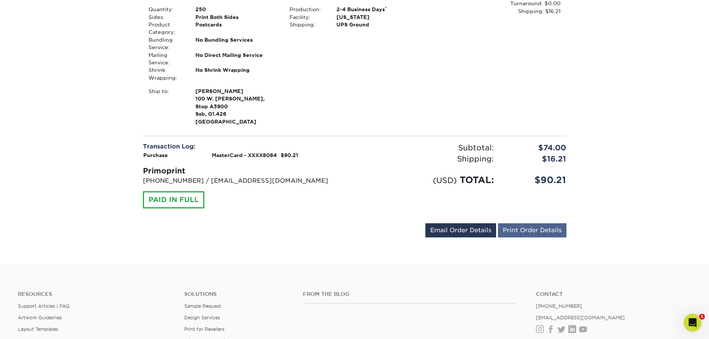 The height and width of the screenshot is (339, 709). What do you see at coordinates (409, 294) in the screenshot?
I see `h4: From the Blog` at bounding box center [409, 294].